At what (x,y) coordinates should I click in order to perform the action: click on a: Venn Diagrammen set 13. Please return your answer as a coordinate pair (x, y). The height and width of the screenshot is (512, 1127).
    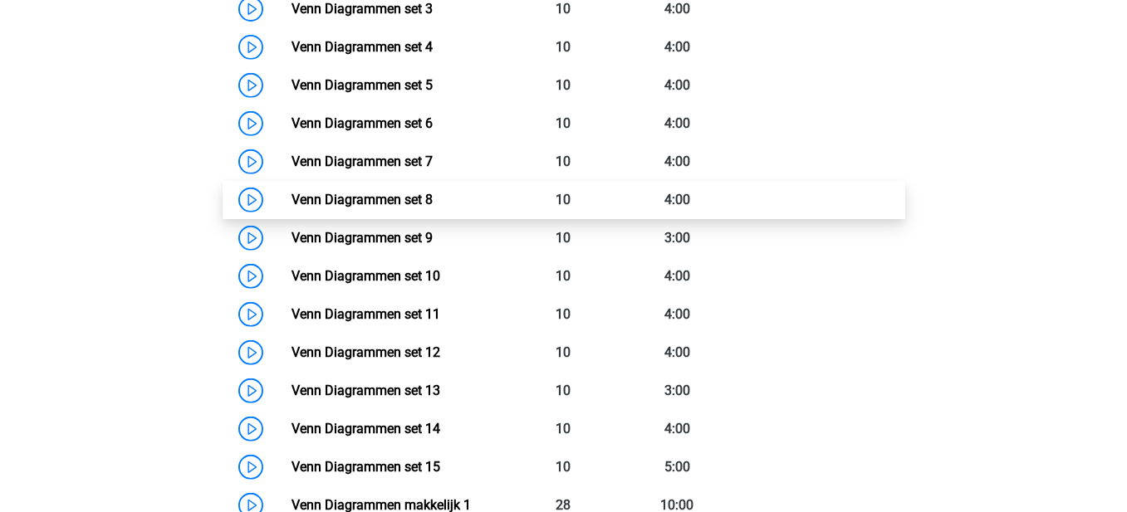
    Looking at the image, I should click on (365, 390).